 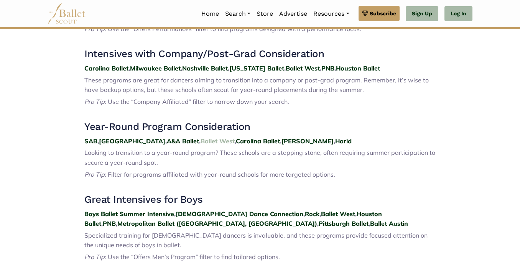 I want to click on strong: SAB, so click(x=91, y=141).